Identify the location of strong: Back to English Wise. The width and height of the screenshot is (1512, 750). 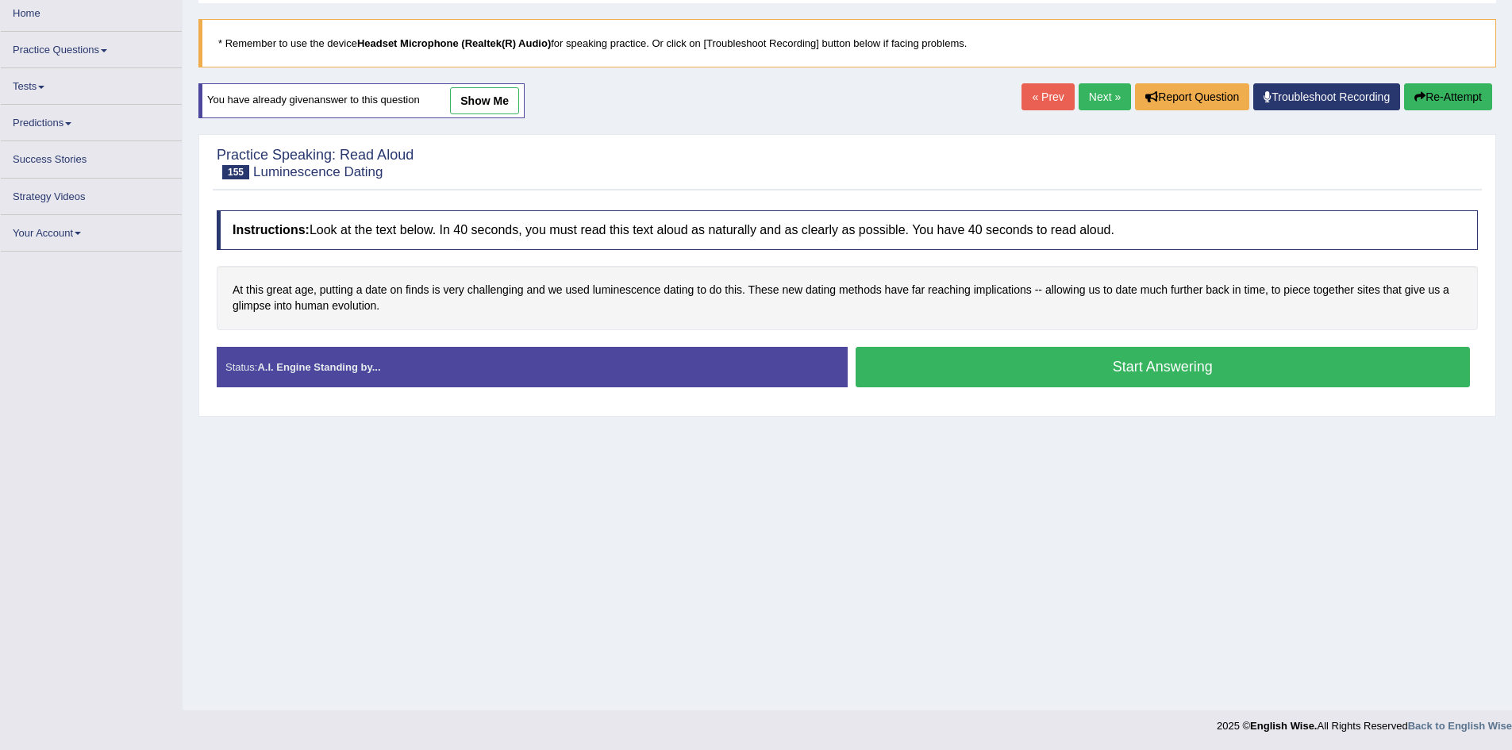
(1459, 725).